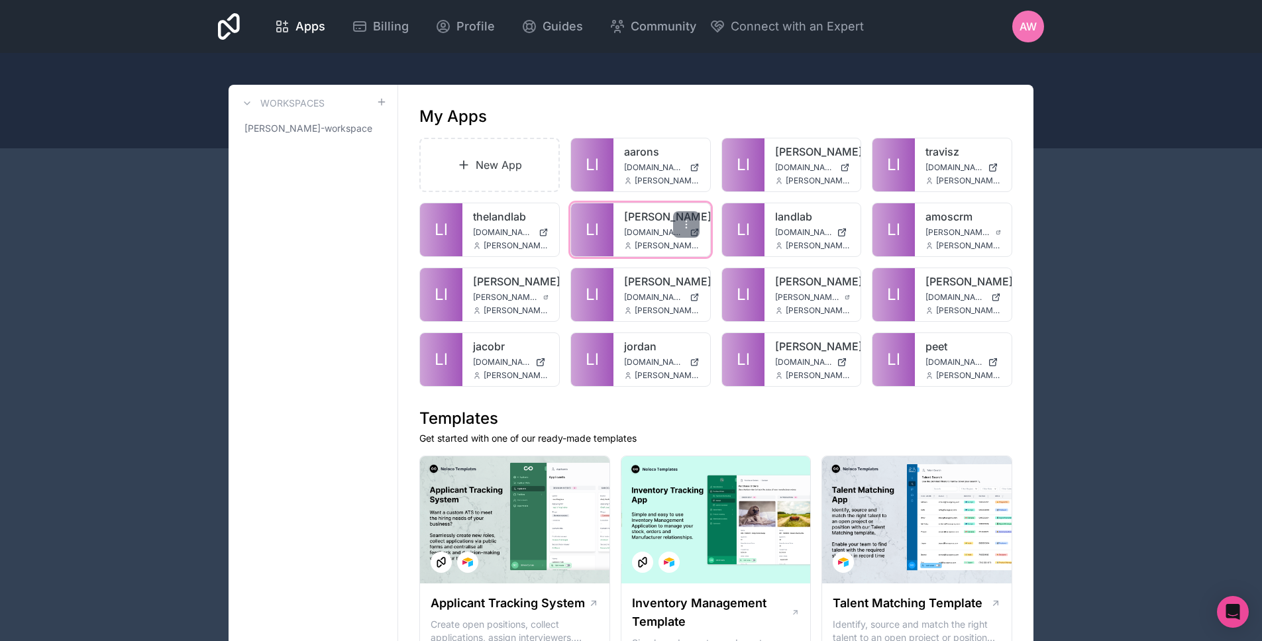 The width and height of the screenshot is (1262, 641). What do you see at coordinates (310, 26) in the screenshot?
I see `span: Apps` at bounding box center [310, 26].